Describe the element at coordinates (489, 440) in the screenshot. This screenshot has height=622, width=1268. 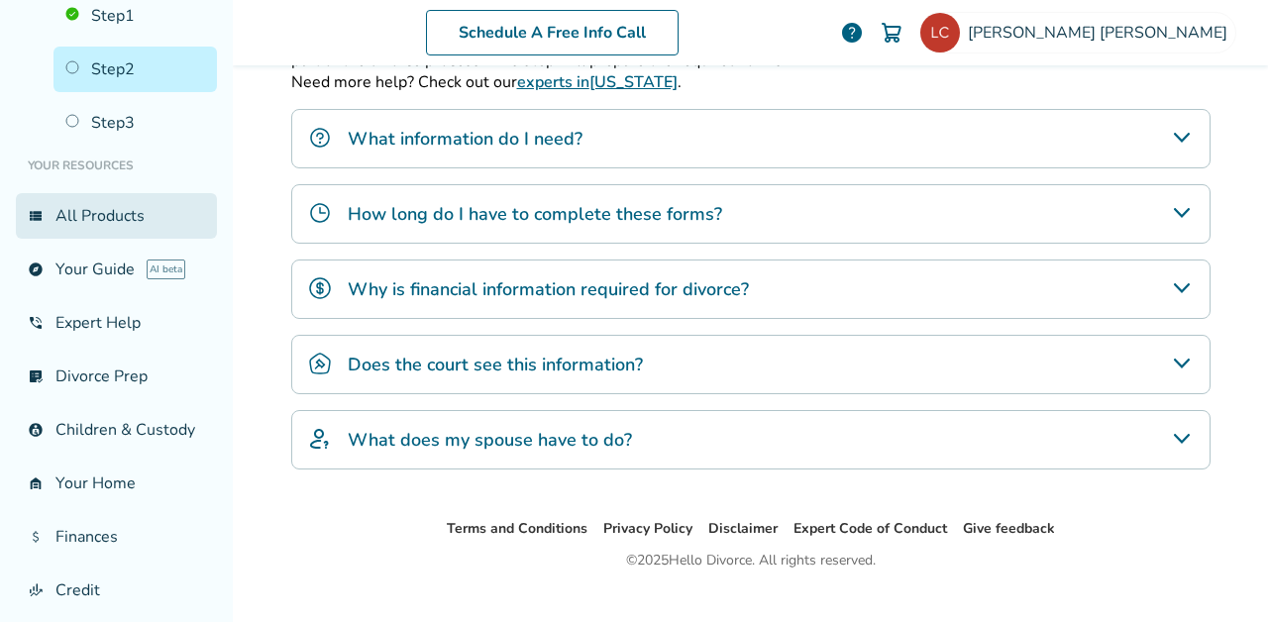
I see `h4: What does my spouse have to do?` at that location.